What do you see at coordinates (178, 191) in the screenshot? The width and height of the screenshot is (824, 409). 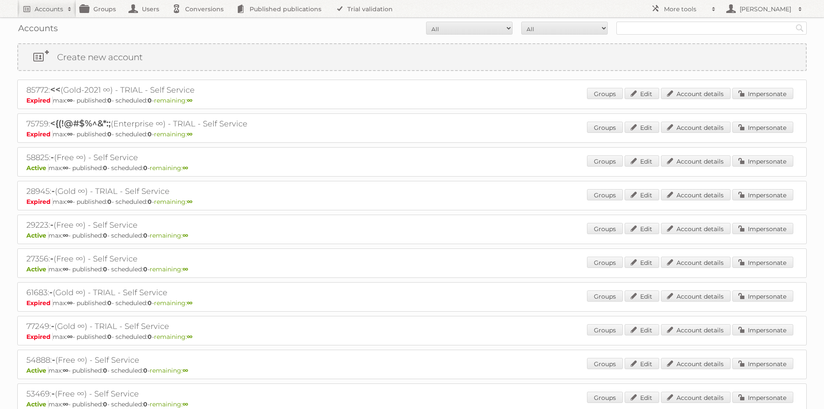 I see `h2: 28945: (Gold ∞) - TRIAL - Self Service` at bounding box center [178, 191].